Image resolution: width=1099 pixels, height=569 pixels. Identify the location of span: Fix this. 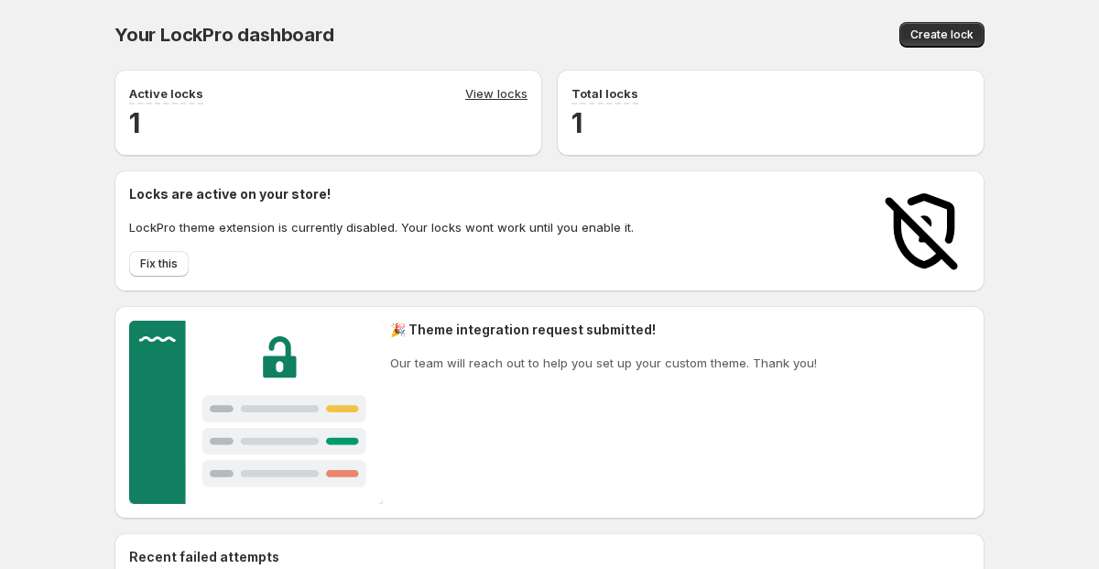
(158, 264).